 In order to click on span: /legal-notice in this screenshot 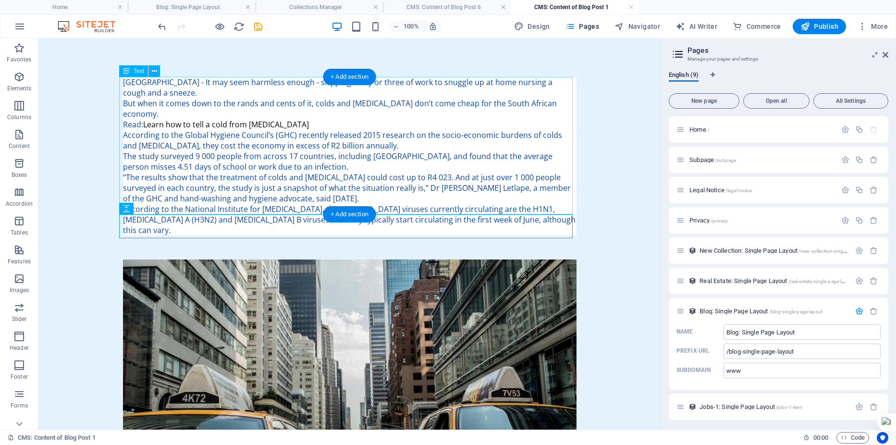, I will do `click(739, 190)`.